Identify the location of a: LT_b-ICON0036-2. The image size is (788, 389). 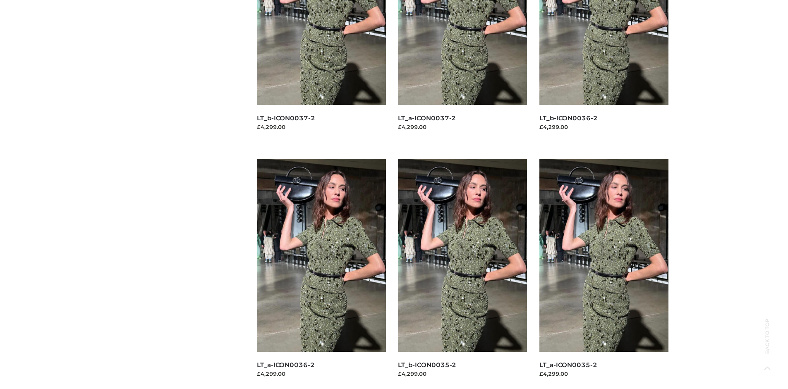
(568, 118).